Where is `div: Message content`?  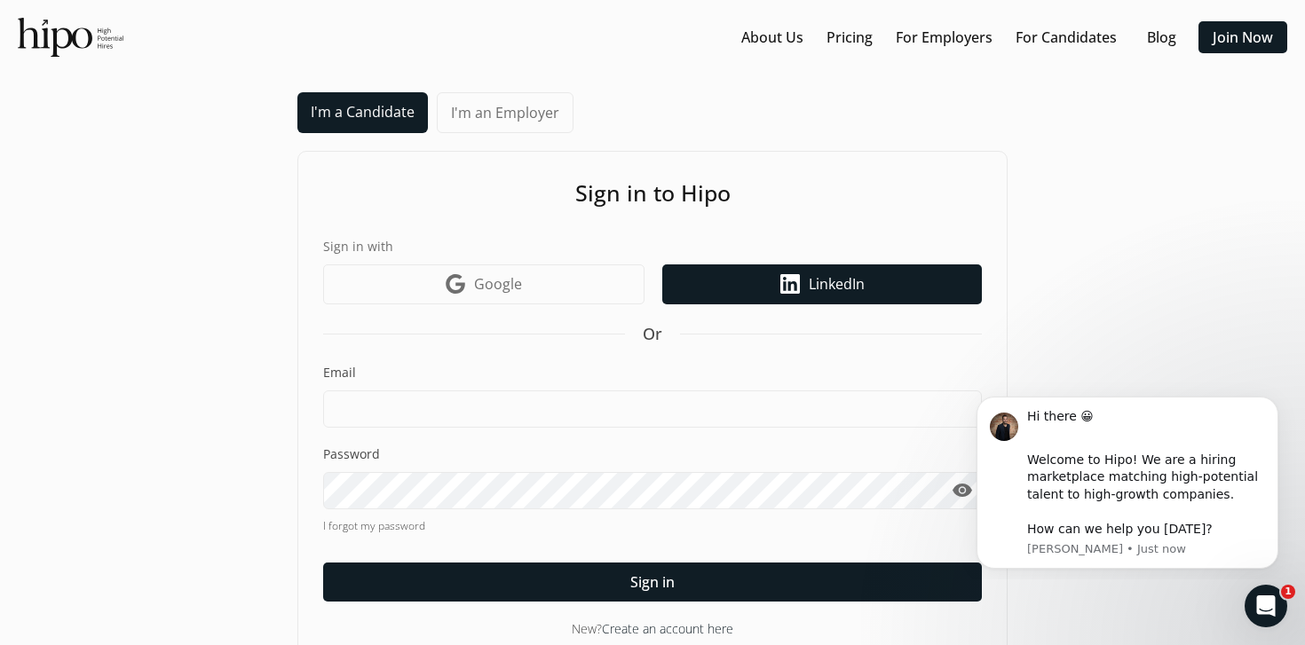 div: Message content is located at coordinates (196, 92).